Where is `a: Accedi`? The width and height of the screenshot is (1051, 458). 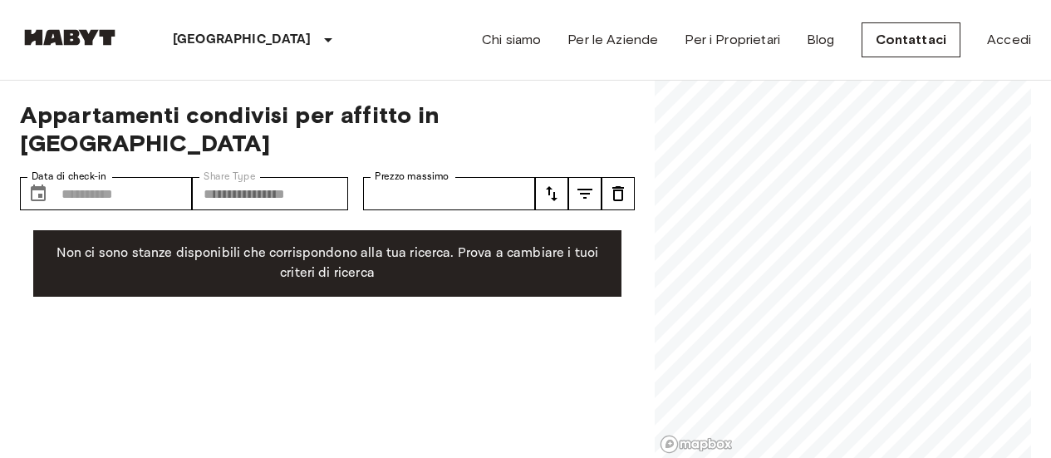
a: Accedi is located at coordinates (1009, 40).